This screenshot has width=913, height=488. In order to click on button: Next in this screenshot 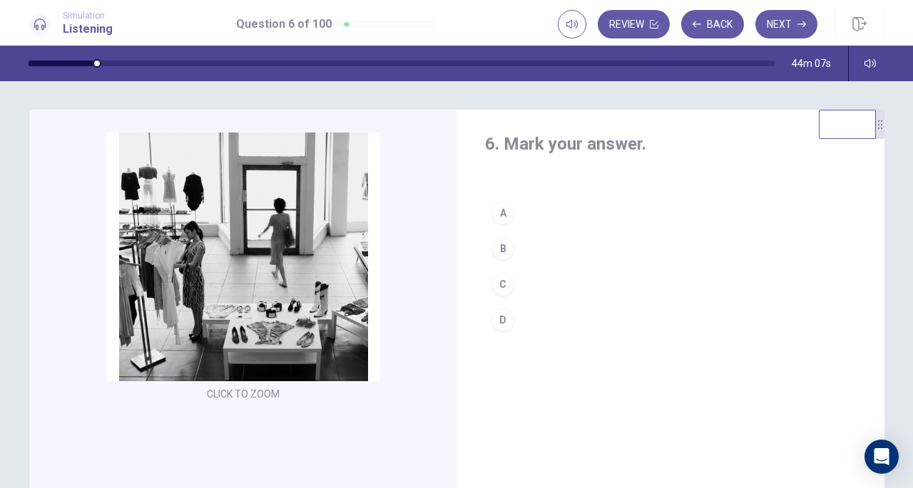, I will do `click(786, 24)`.